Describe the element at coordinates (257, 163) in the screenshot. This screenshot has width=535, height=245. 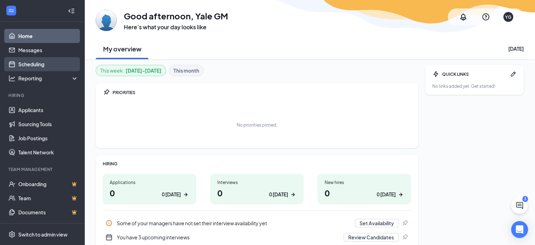
I see `div: HIRING` at that location.